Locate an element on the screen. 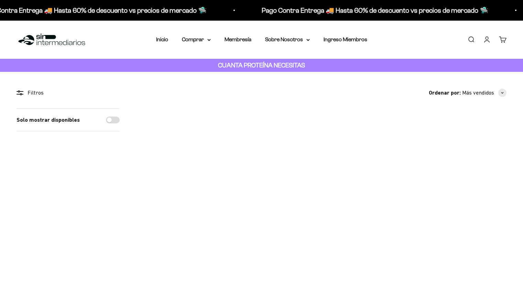 Image resolution: width=523 pixels, height=284 pixels. strong: CUANTA PROTEÍNA NECESITAS is located at coordinates (262, 65).